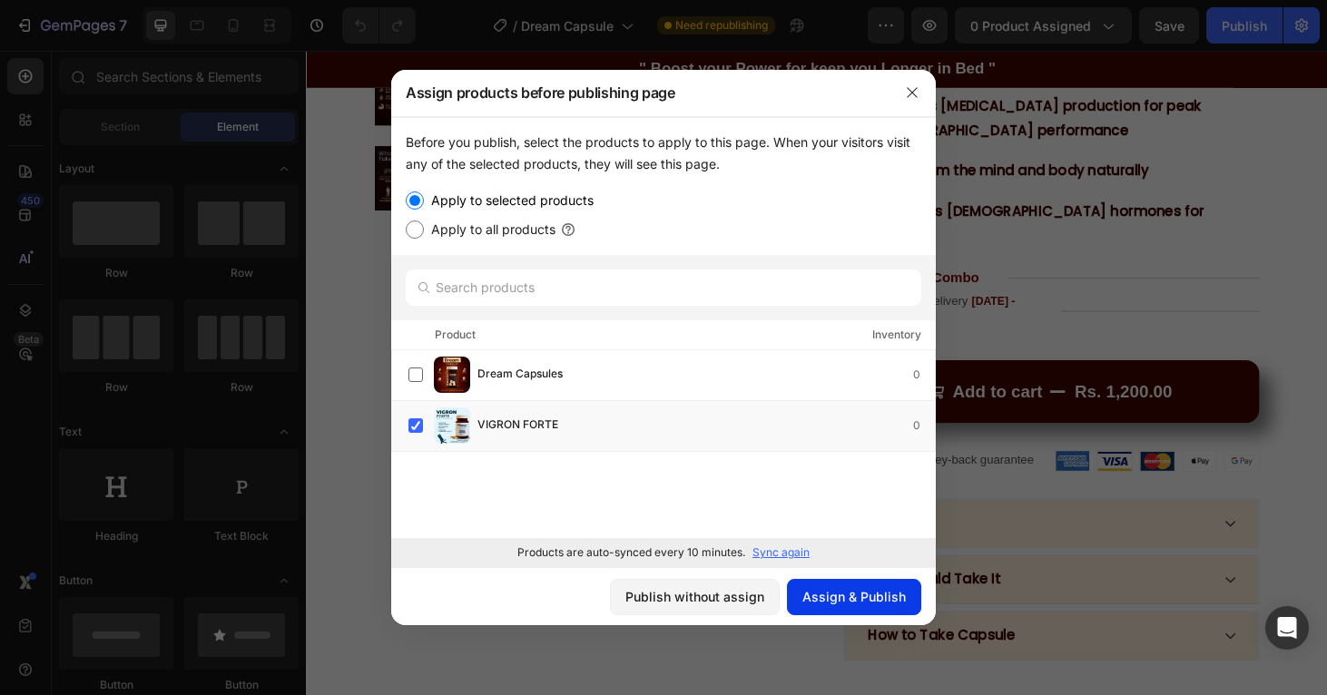 The height and width of the screenshot is (695, 1327). What do you see at coordinates (663, 288) in the screenshot?
I see `input: Search products` at bounding box center [663, 288].